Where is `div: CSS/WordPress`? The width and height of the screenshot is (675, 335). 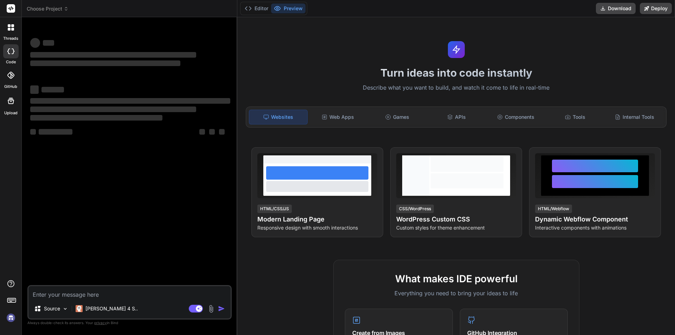 div: CSS/WordPress is located at coordinates (415, 209).